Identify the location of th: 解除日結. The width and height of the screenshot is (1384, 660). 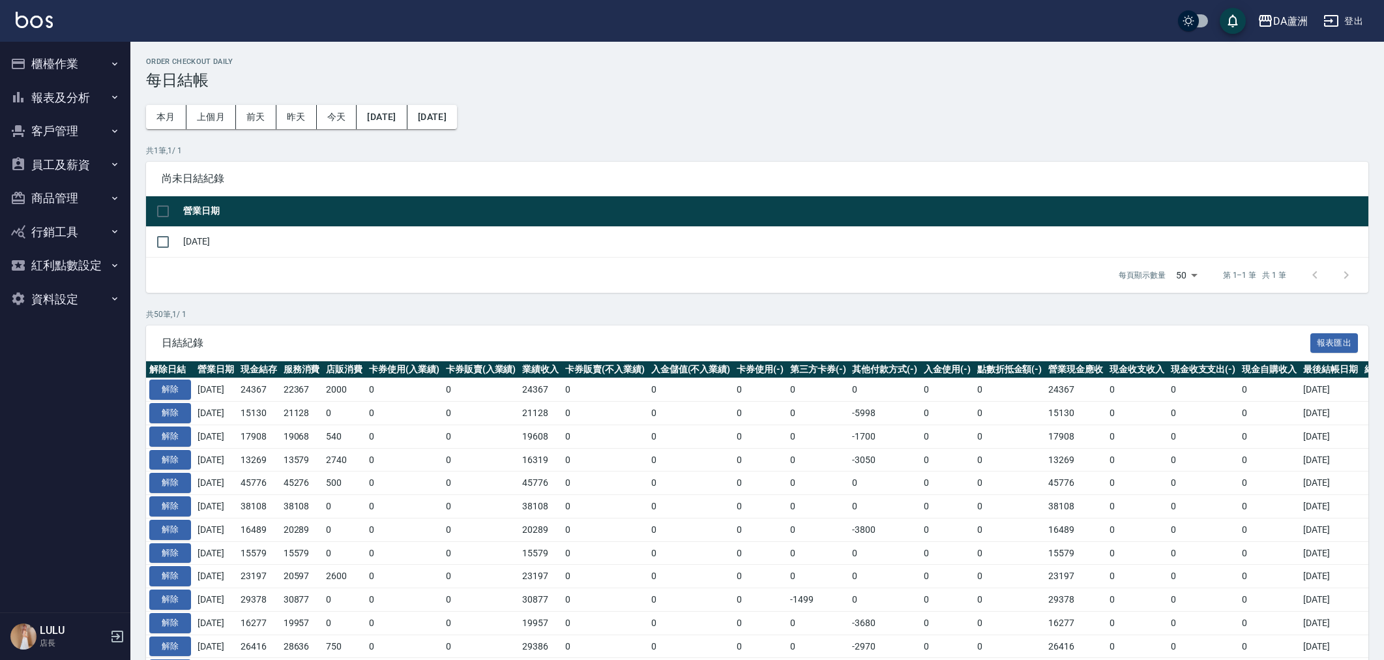
(170, 370).